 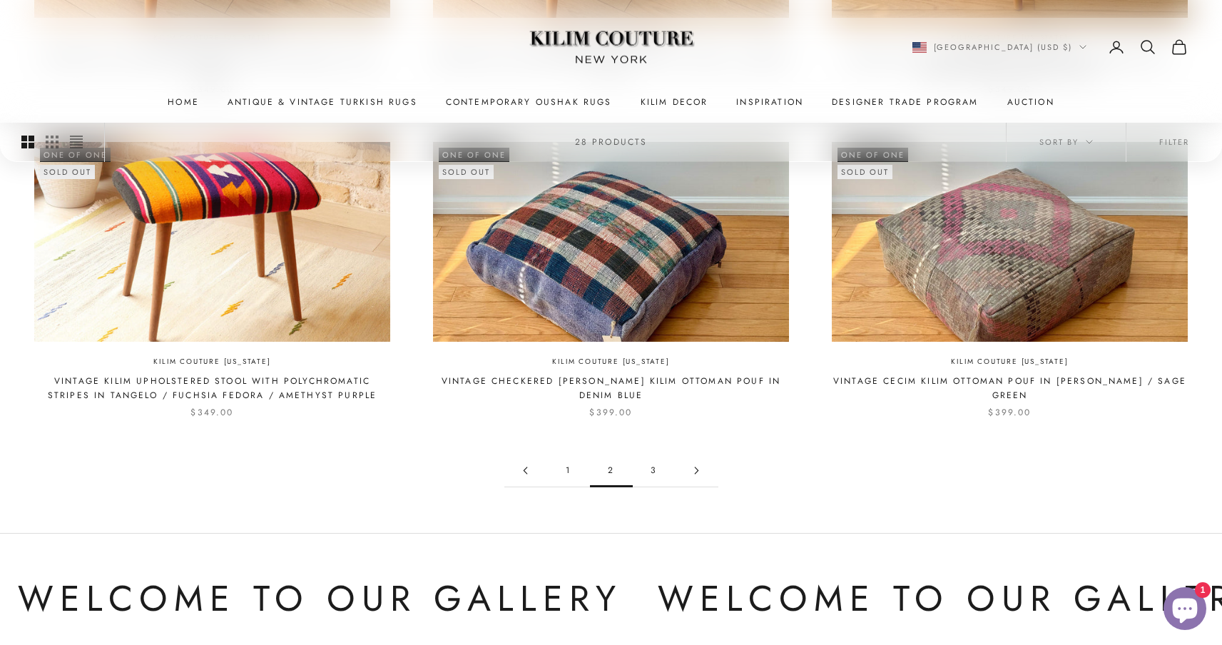 I want to click on inbox-online-store-chat: Shopify online store chat, so click(x=1185, y=610).